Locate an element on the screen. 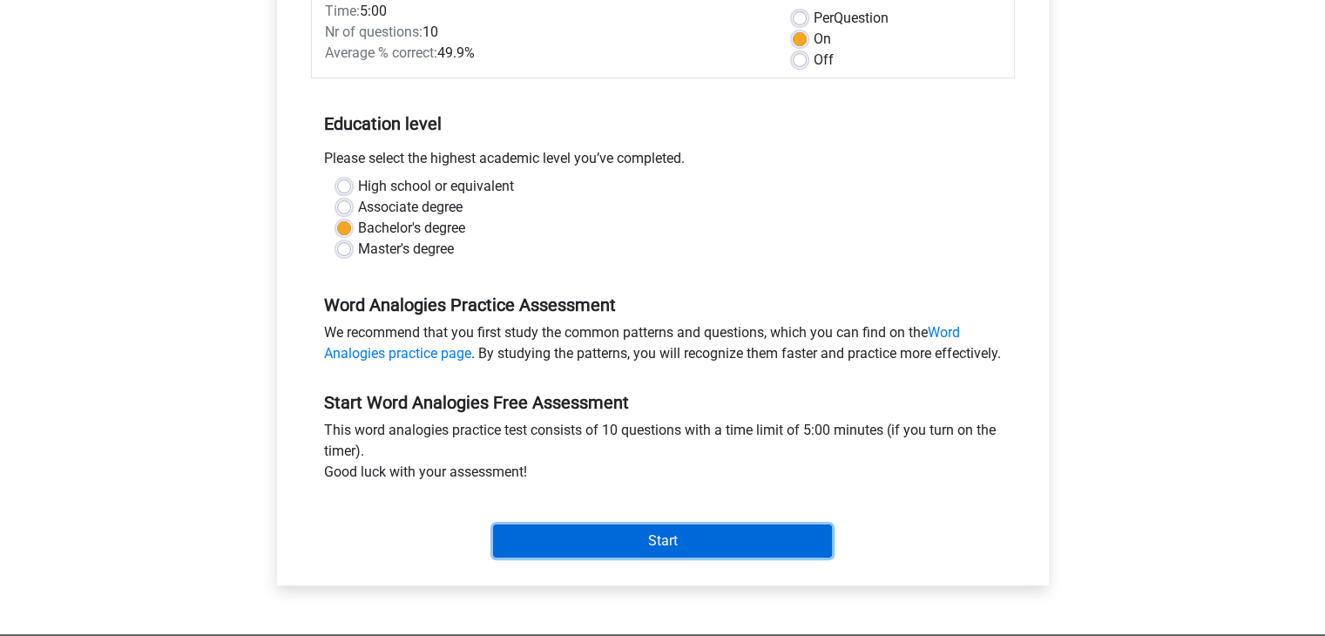 The image size is (1325, 636). h5: Word Analogies Practice Assessment is located at coordinates (663, 305).